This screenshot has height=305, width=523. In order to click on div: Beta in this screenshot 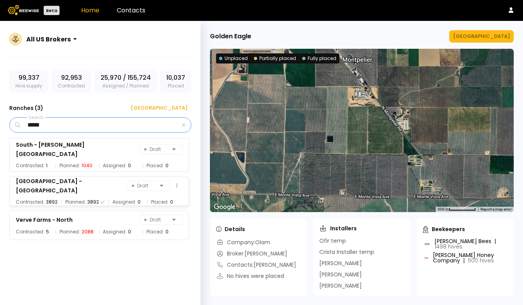, I will do `click(51, 10)`.